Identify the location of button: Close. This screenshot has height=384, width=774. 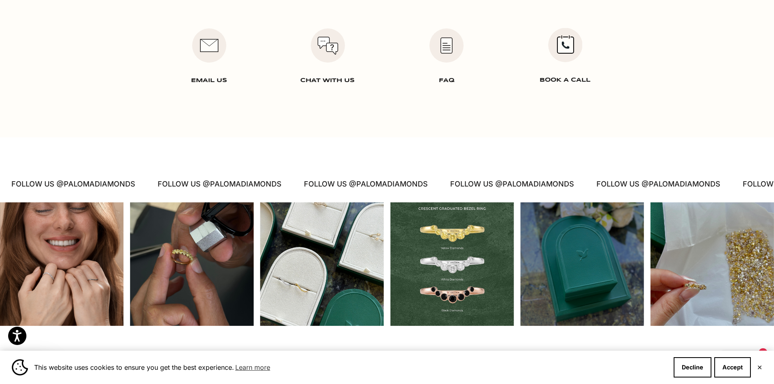
(759, 367).